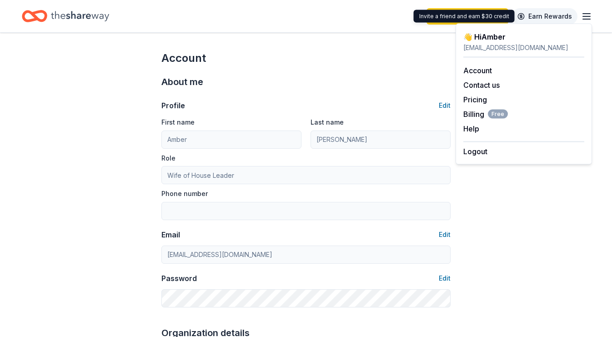 Image resolution: width=612 pixels, height=337 pixels. I want to click on div: About me, so click(306, 82).